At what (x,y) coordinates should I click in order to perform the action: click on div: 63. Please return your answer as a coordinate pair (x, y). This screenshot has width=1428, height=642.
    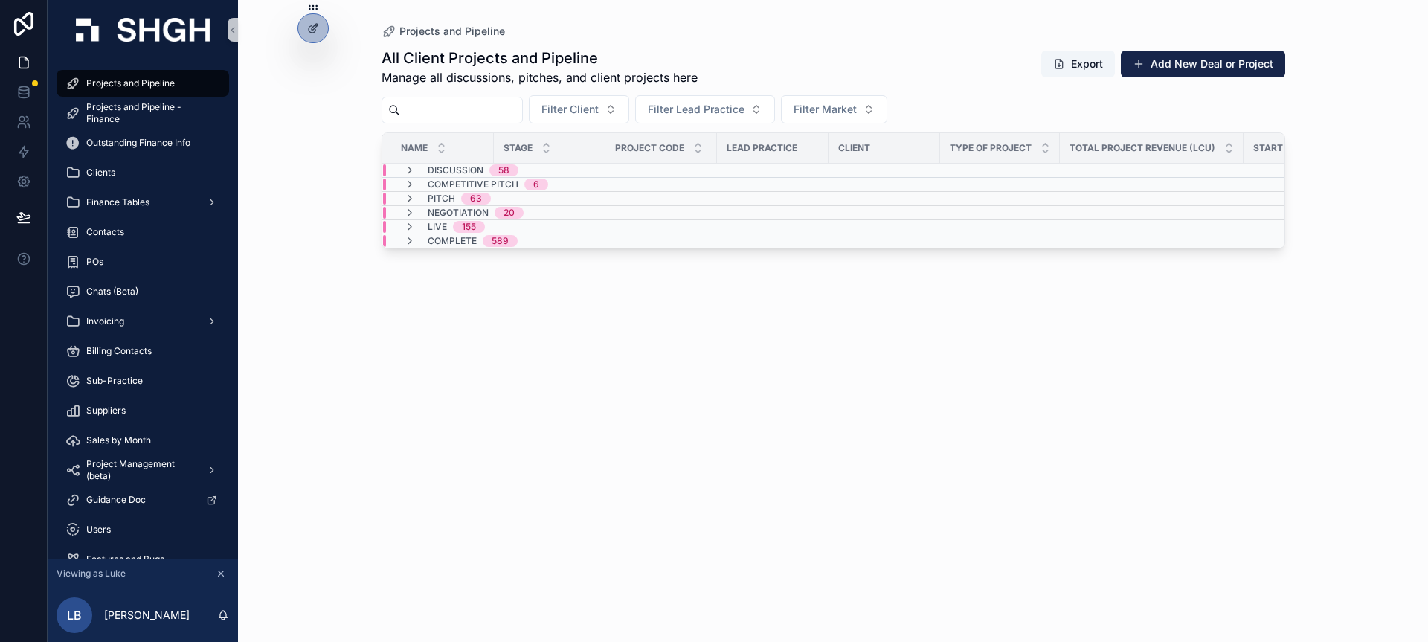
    Looking at the image, I should click on (476, 199).